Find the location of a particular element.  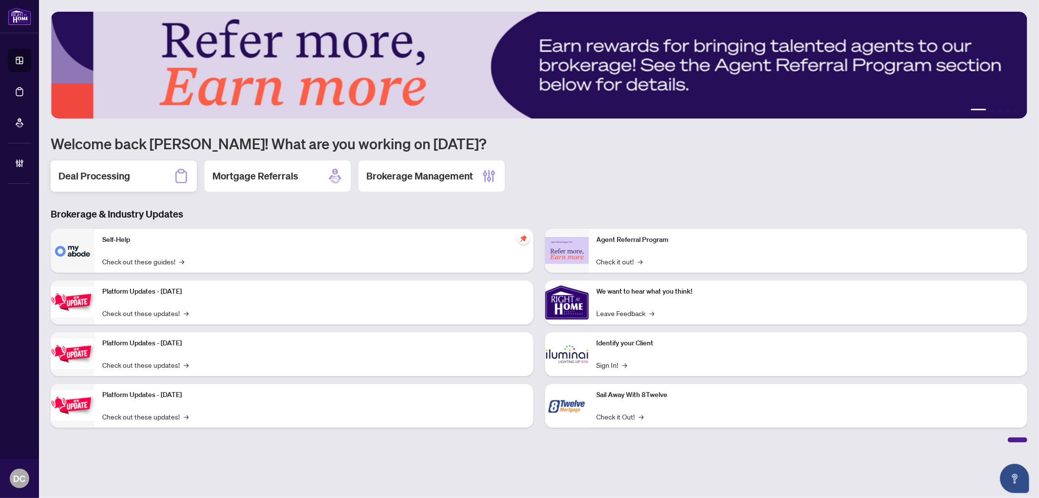

h2: Brokerage Management is located at coordinates (420, 176).